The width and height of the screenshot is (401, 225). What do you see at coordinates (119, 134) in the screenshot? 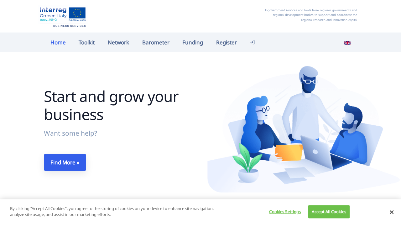
I see `p: Want some help?` at bounding box center [119, 134].